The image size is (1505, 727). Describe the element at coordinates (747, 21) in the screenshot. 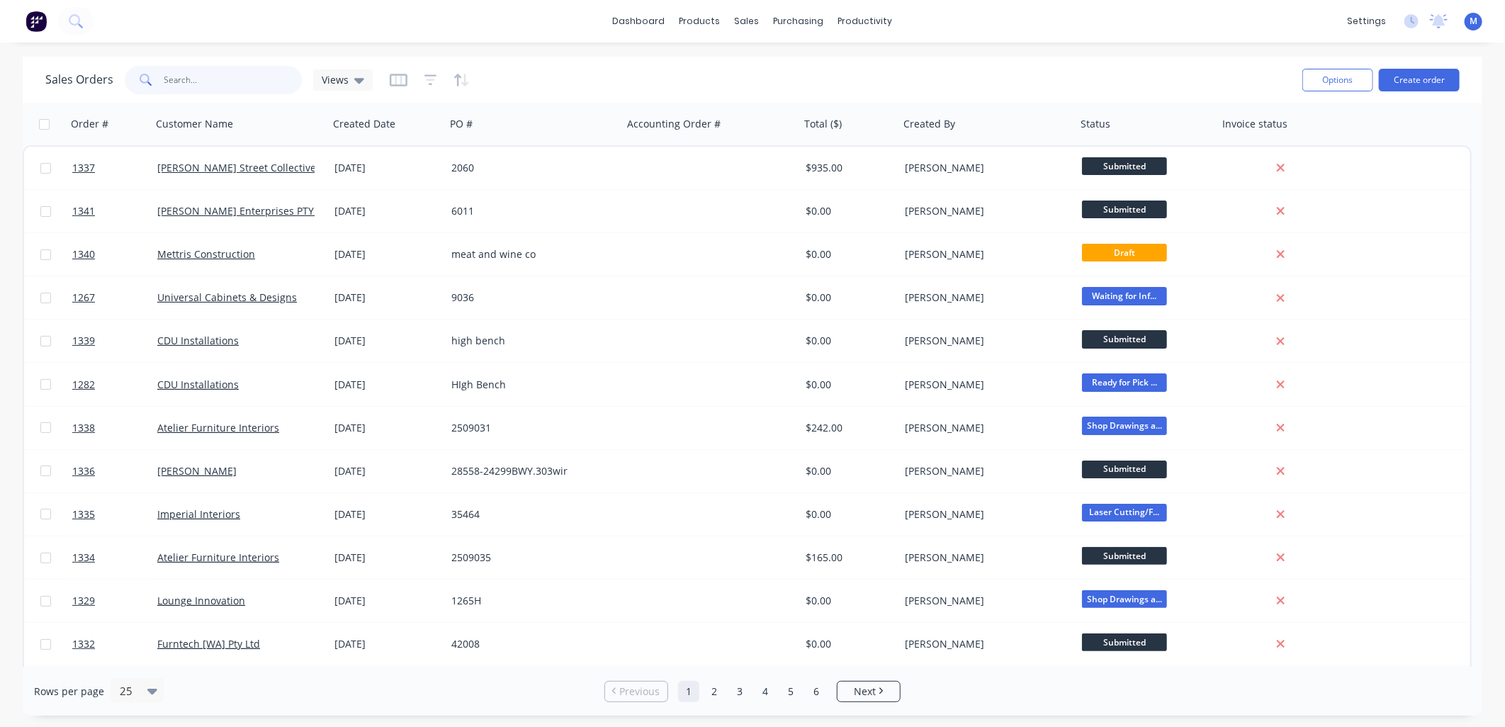

I see `div: sales` at that location.